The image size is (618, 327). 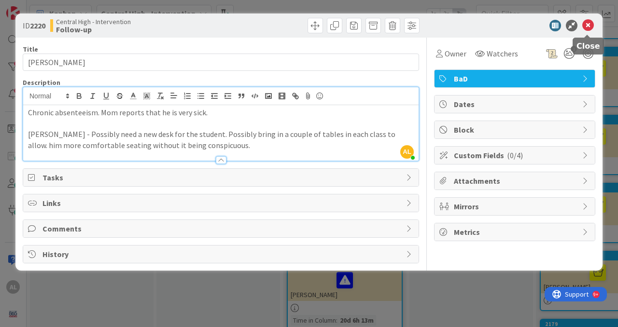 I want to click on span: Mirrors, so click(x=516, y=207).